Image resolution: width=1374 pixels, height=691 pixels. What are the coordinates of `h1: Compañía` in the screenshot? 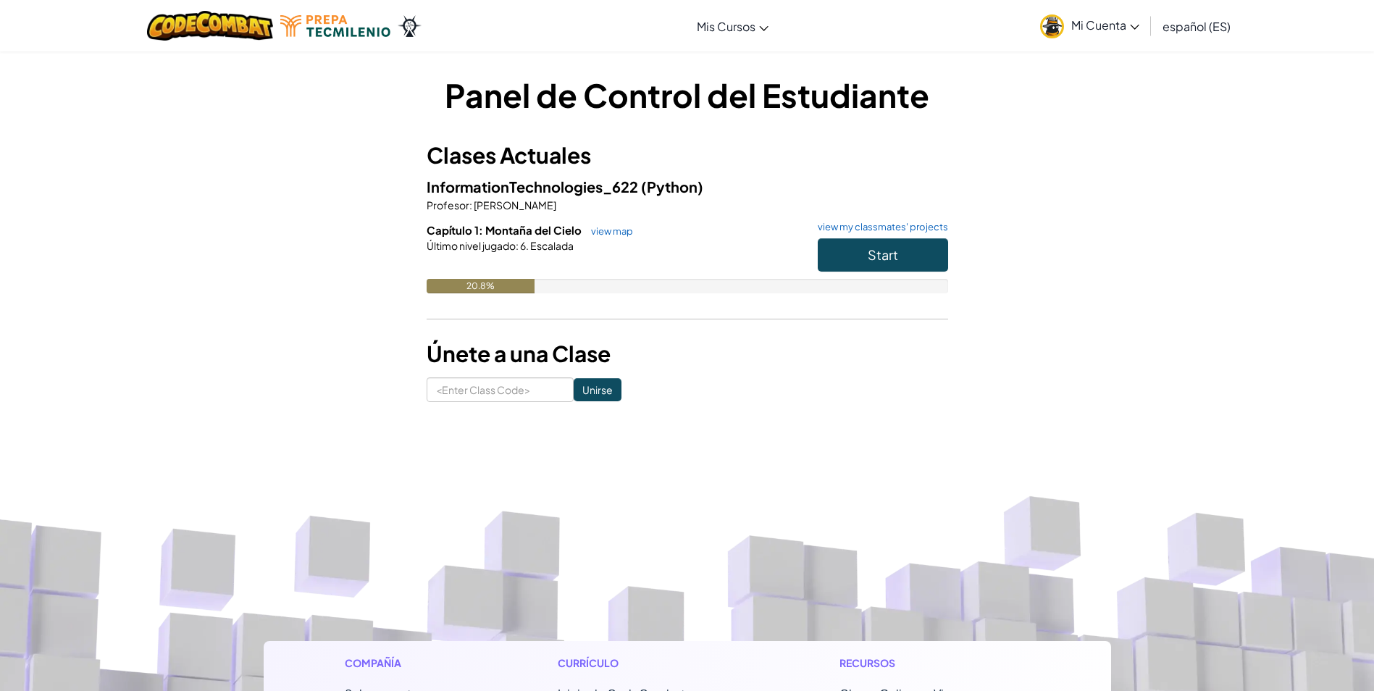 It's located at (405, 663).